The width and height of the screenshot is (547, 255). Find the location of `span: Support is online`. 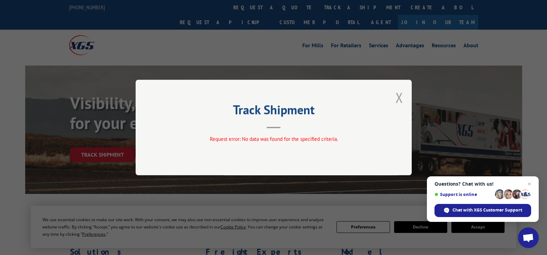

span: Support is online is located at coordinates (464, 194).